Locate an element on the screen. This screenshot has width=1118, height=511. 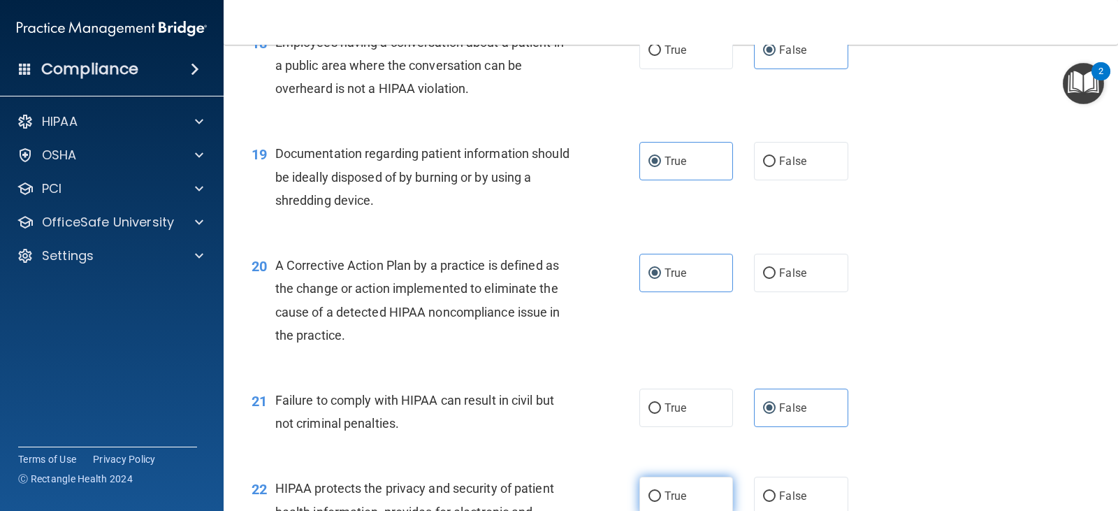
a: HIPAA is located at coordinates (110, 122).